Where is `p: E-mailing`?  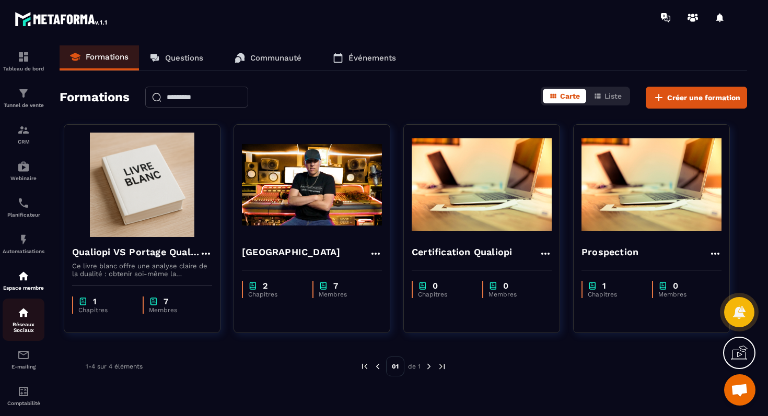
p: E-mailing is located at coordinates (24, 367).